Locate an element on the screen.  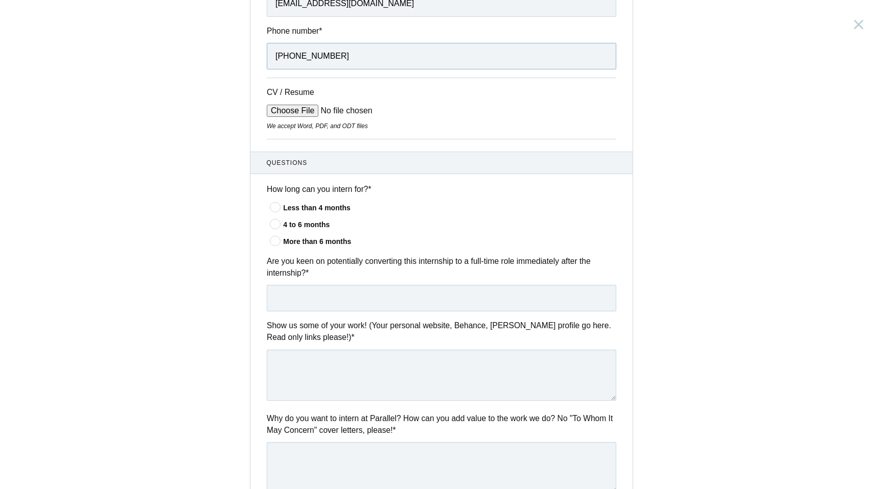
span: Questions is located at coordinates (441, 163).